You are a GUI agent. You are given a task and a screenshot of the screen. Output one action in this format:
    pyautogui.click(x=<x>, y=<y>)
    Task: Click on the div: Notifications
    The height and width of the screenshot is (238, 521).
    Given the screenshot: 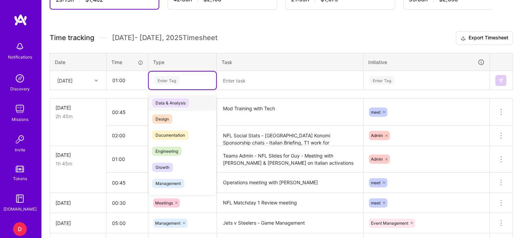 What is the action you would take?
    pyautogui.click(x=20, y=57)
    